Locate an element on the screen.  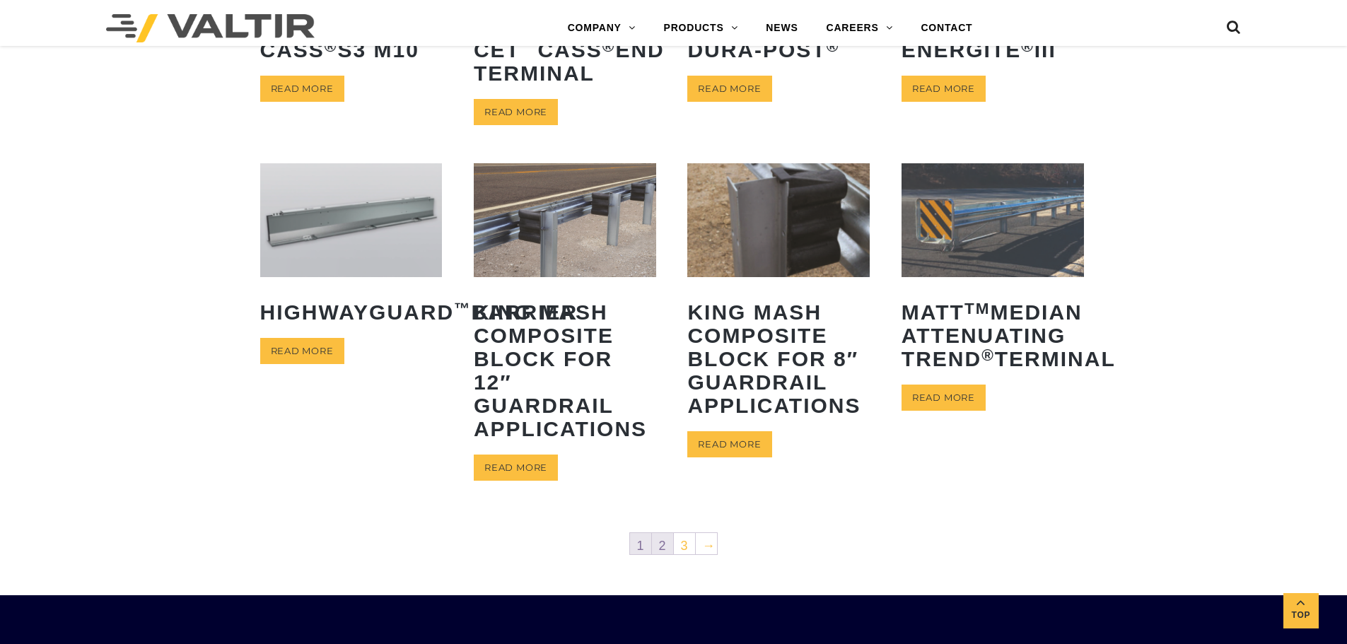
h2: ENERGITE III is located at coordinates (993, 50).